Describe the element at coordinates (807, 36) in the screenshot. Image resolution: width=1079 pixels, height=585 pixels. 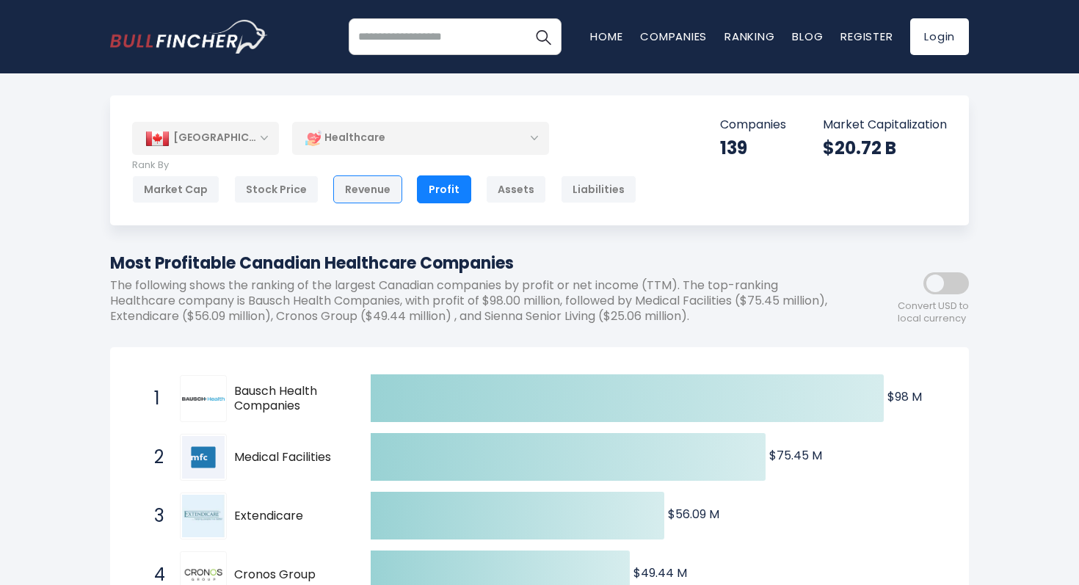
I see `a: Blog` at that location.